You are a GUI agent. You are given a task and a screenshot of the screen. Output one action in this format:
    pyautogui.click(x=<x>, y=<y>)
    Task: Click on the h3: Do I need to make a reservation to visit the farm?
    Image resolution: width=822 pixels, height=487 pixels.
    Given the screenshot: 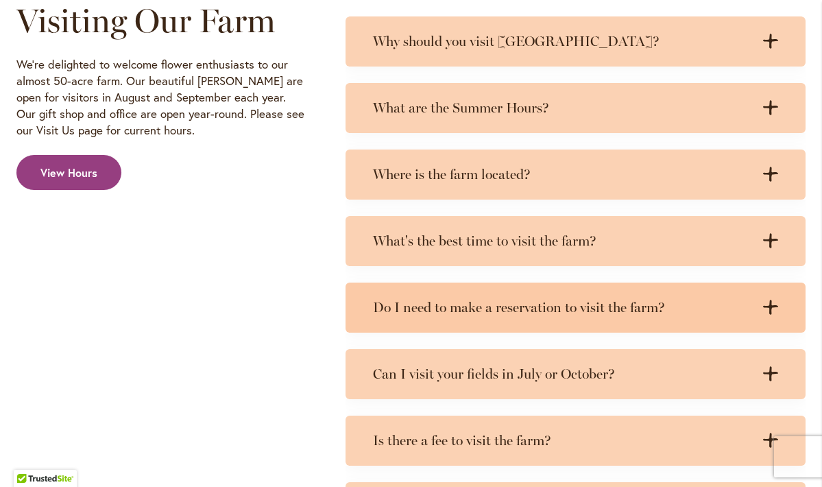 What is the action you would take?
    pyautogui.click(x=561, y=307)
    